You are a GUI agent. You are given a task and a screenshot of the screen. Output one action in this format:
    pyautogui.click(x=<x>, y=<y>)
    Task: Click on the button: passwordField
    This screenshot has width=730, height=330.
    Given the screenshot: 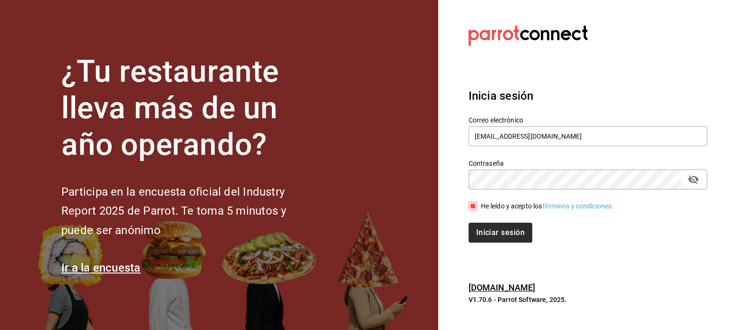 What is the action you would take?
    pyautogui.click(x=694, y=180)
    